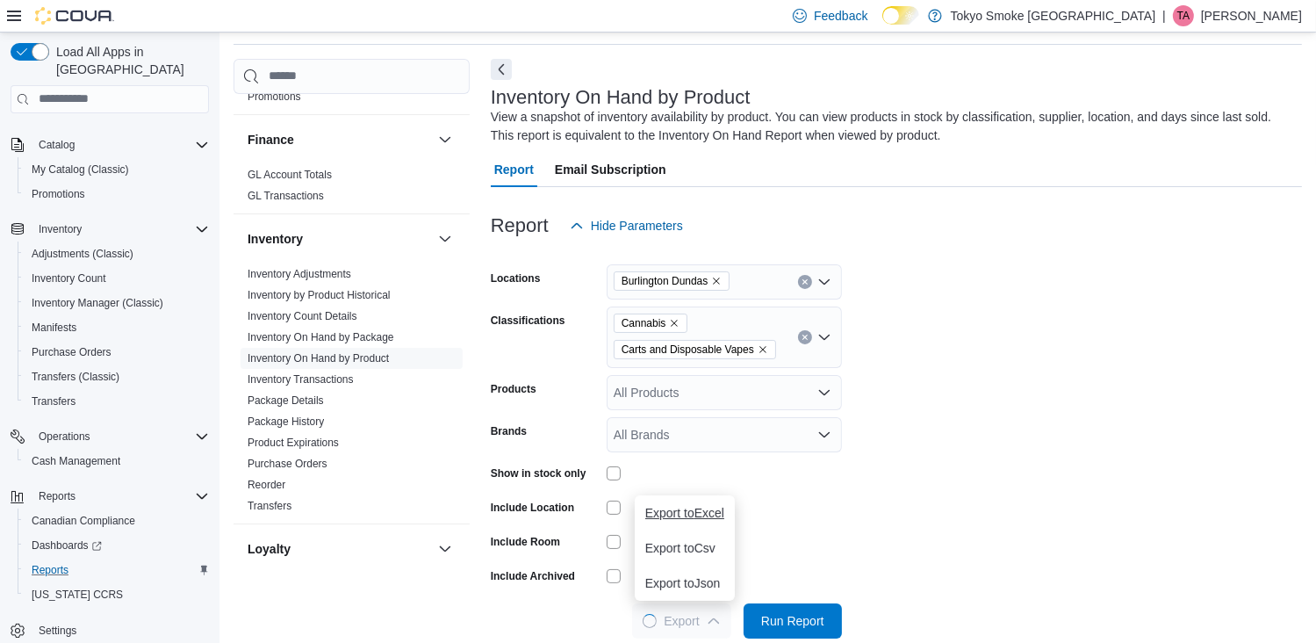  What do you see at coordinates (80, 169) in the screenshot?
I see `a: My Catalog (Classic)` at bounding box center [80, 169].